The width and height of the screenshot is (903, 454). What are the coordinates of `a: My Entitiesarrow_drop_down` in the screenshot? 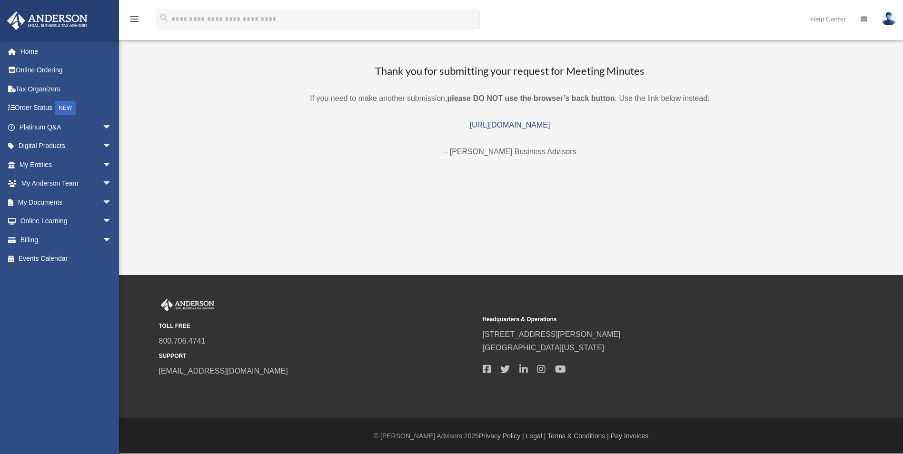 It's located at (66, 165).